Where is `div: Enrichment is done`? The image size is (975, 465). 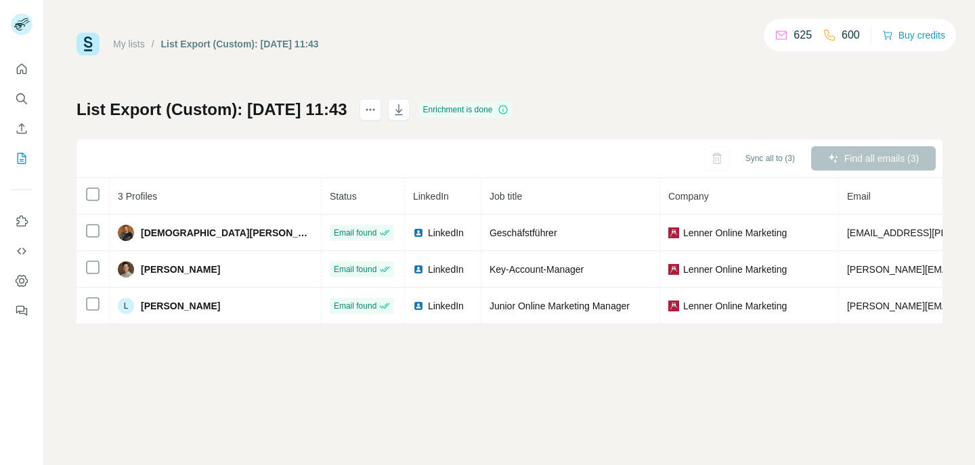
div: Enrichment is done is located at coordinates (466, 110).